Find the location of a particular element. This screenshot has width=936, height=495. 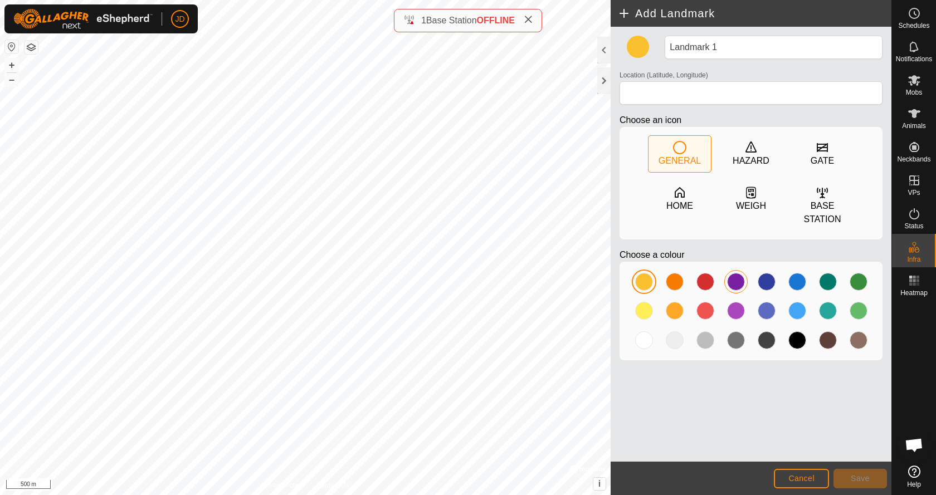

span: Neckbands is located at coordinates (914, 159).